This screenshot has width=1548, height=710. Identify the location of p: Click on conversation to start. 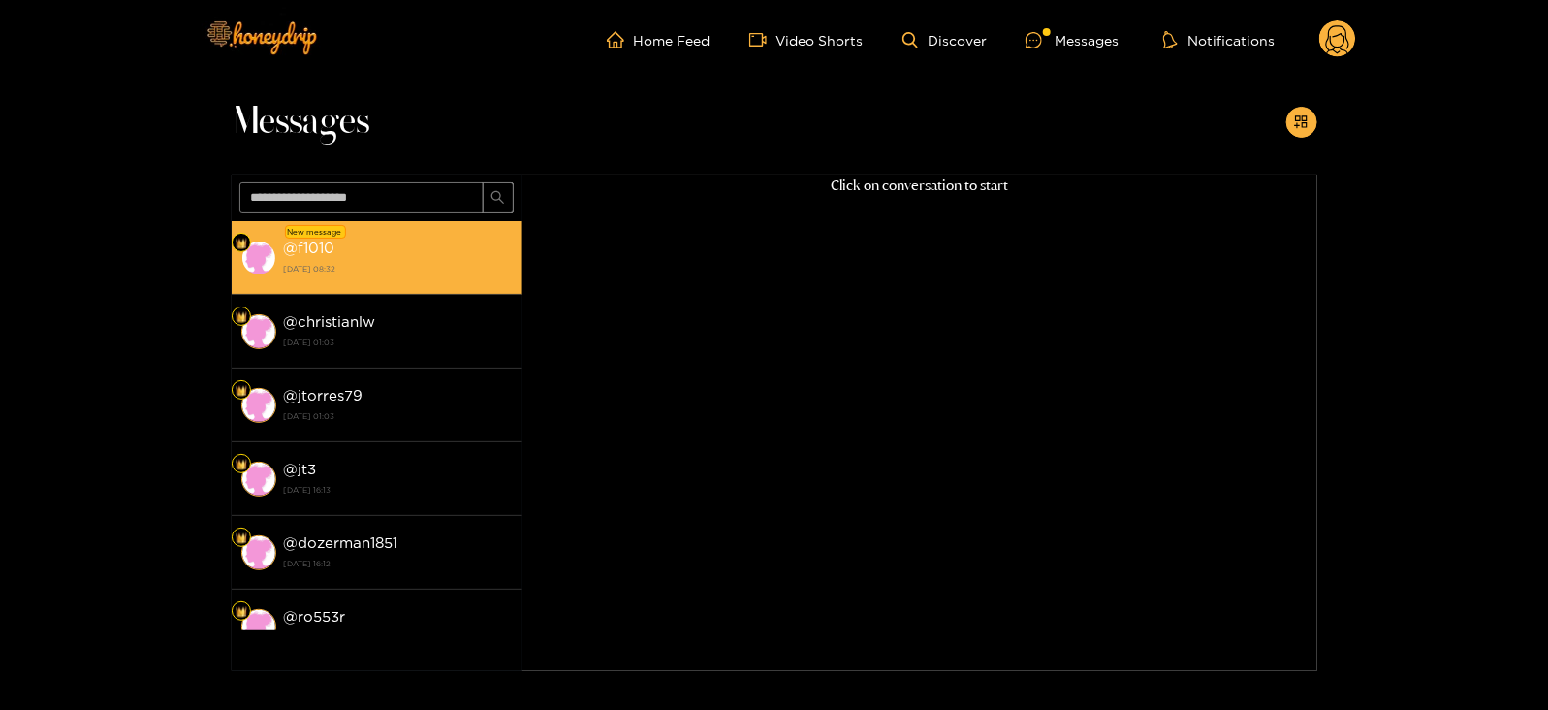
(920, 185).